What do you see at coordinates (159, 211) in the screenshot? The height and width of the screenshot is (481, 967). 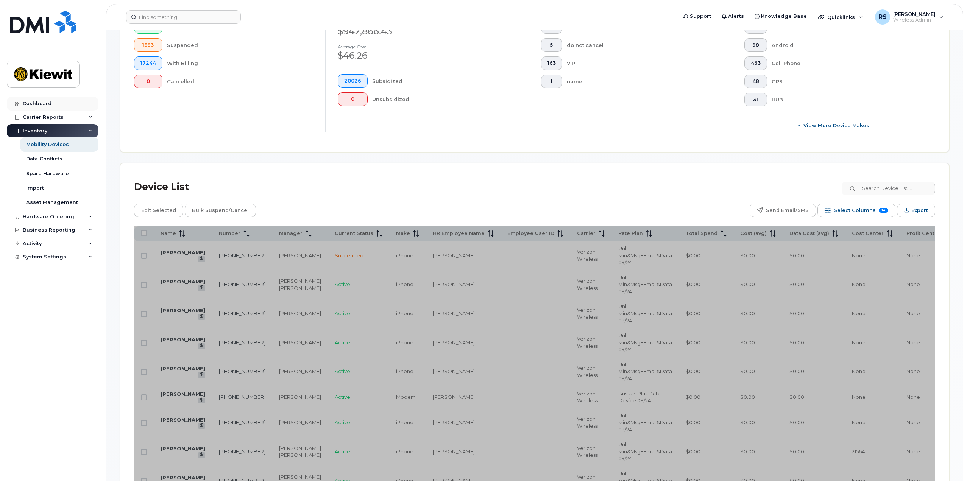 I see `button: Edit Selected` at bounding box center [159, 211].